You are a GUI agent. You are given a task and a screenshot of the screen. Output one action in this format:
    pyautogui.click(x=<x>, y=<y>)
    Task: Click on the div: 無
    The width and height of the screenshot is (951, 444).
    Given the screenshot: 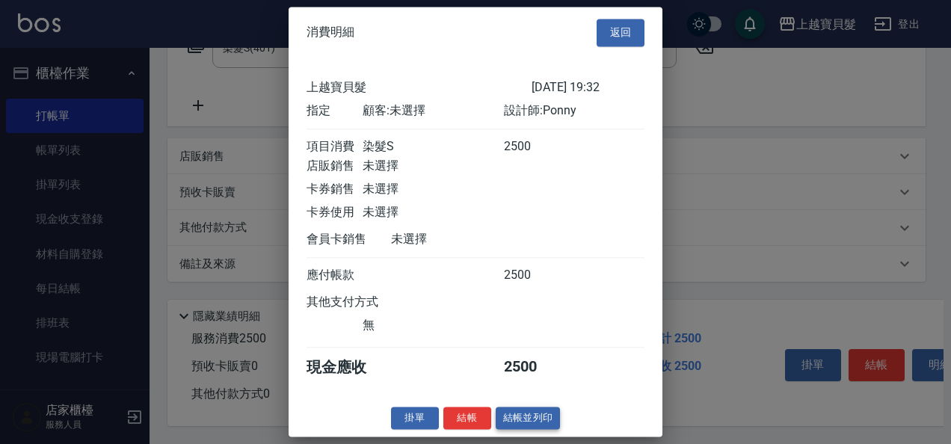 What is the action you would take?
    pyautogui.click(x=433, y=325)
    